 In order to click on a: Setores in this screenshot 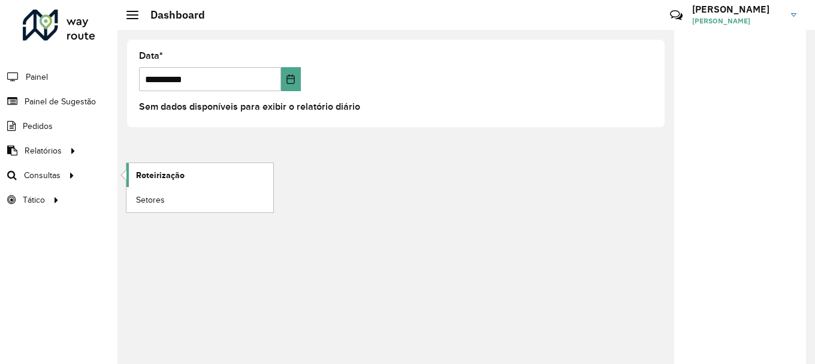, I will do `click(199, 199)`.